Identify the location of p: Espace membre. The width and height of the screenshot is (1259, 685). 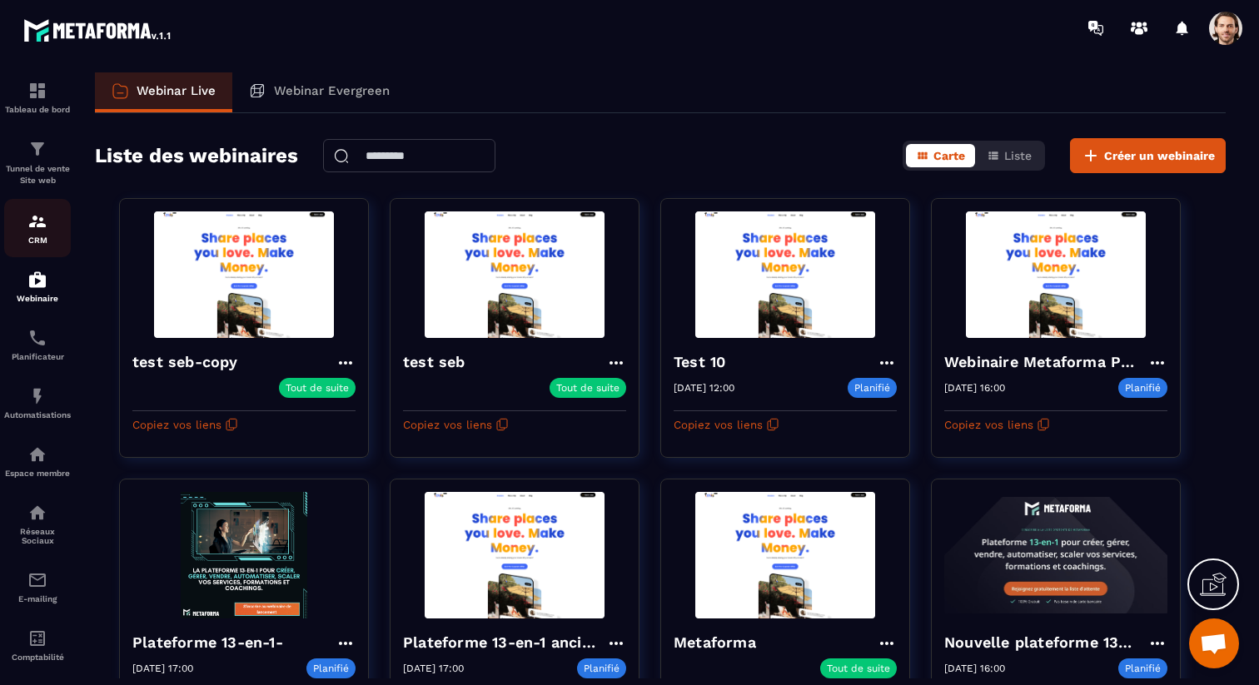
(37, 473).